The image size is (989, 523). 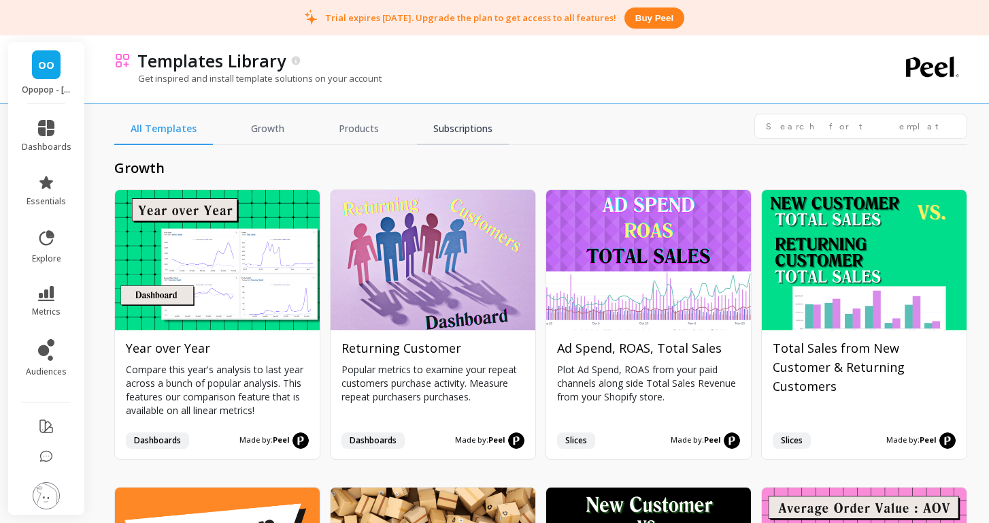 What do you see at coordinates (122, 61) in the screenshot?
I see `img: header icon` at bounding box center [122, 61].